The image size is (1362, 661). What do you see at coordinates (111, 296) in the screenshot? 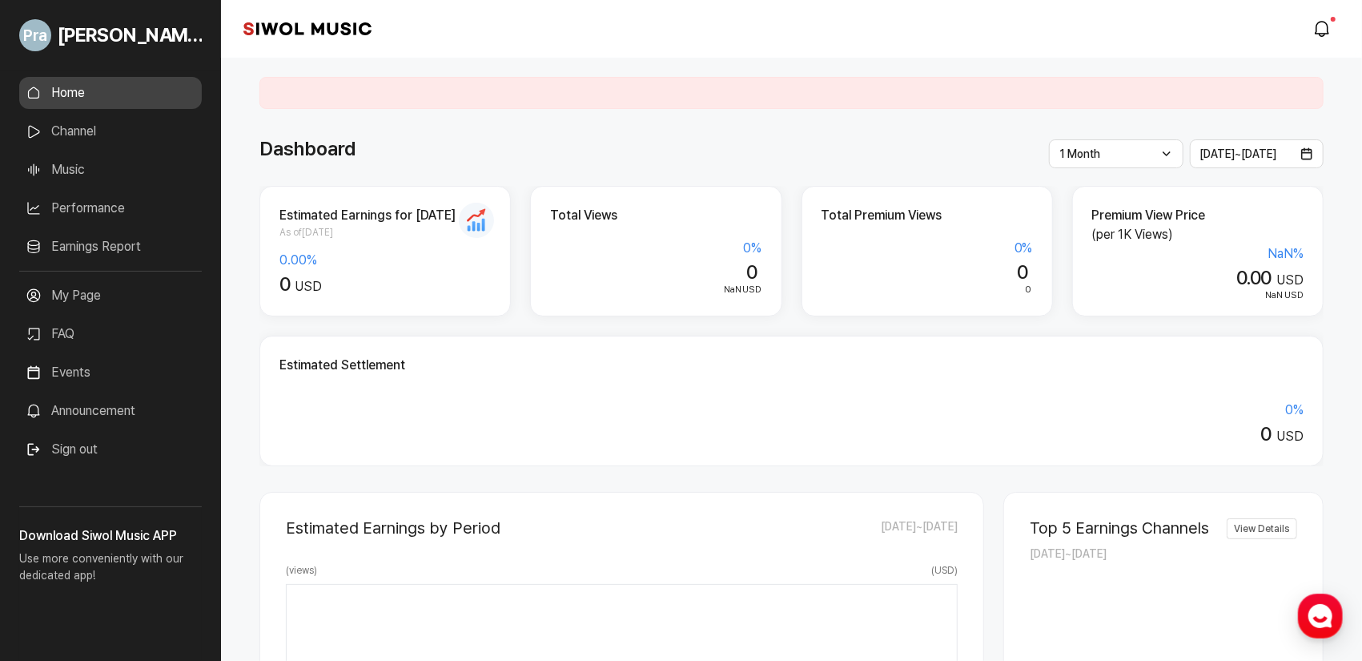
I see `a: My Page` at bounding box center [111, 296].